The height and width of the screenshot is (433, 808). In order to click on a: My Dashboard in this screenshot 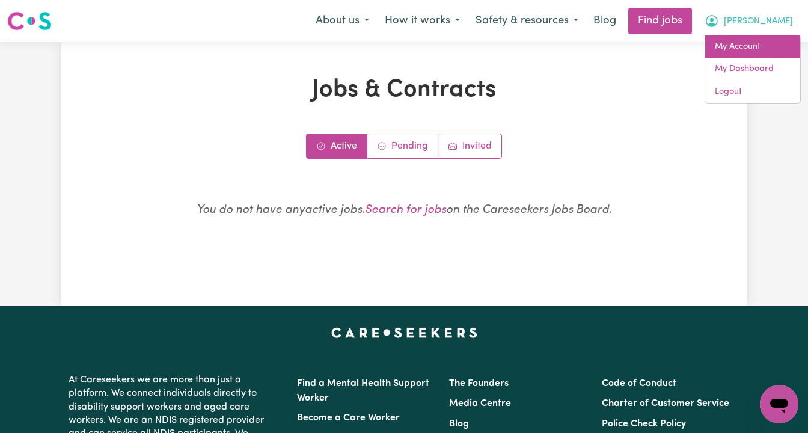, I will do `click(753, 69)`.